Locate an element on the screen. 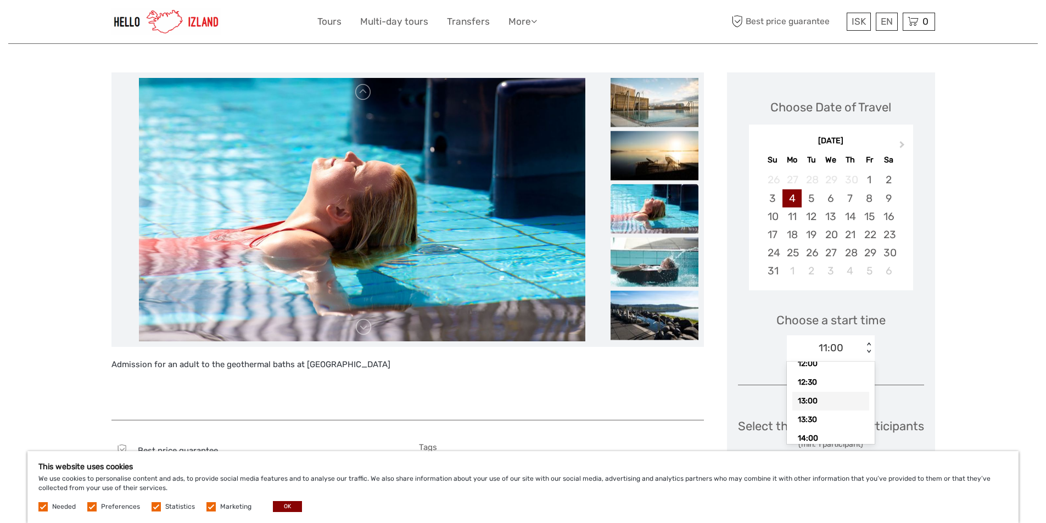  div: EN is located at coordinates (887, 21).